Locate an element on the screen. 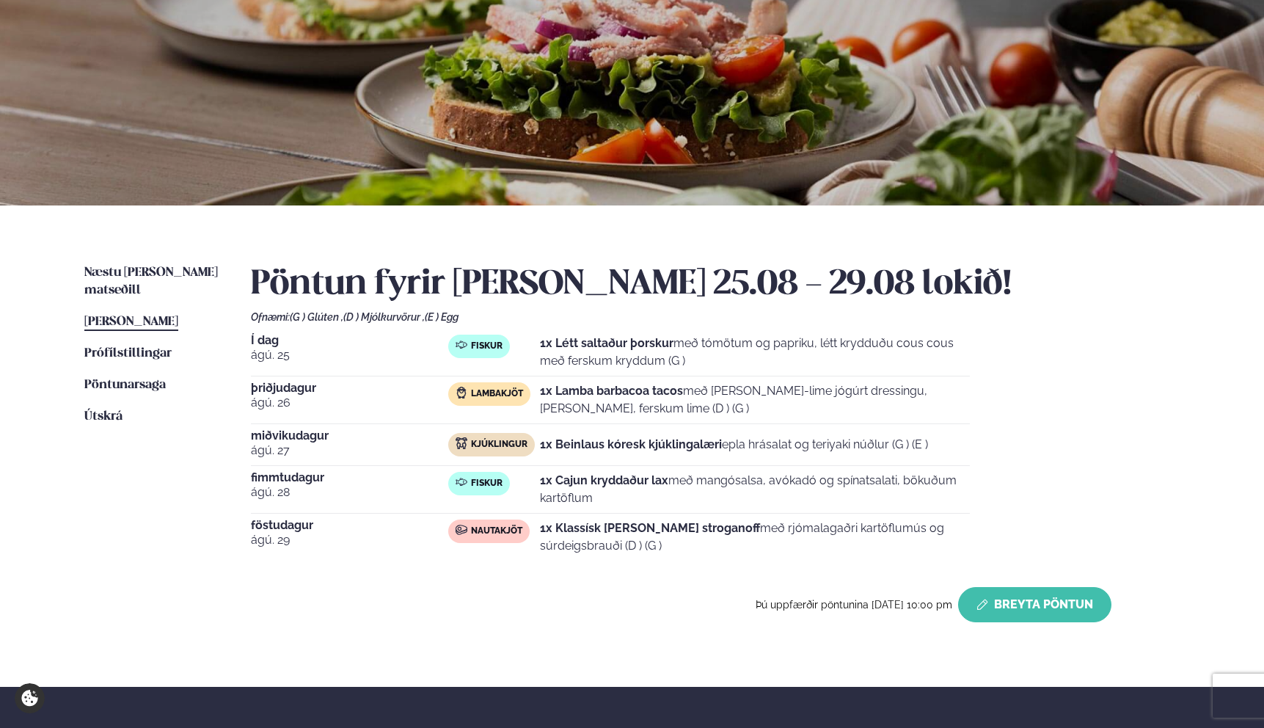 Image resolution: width=1264 pixels, height=728 pixels. span: miðvikudagur is located at coordinates (349, 436).